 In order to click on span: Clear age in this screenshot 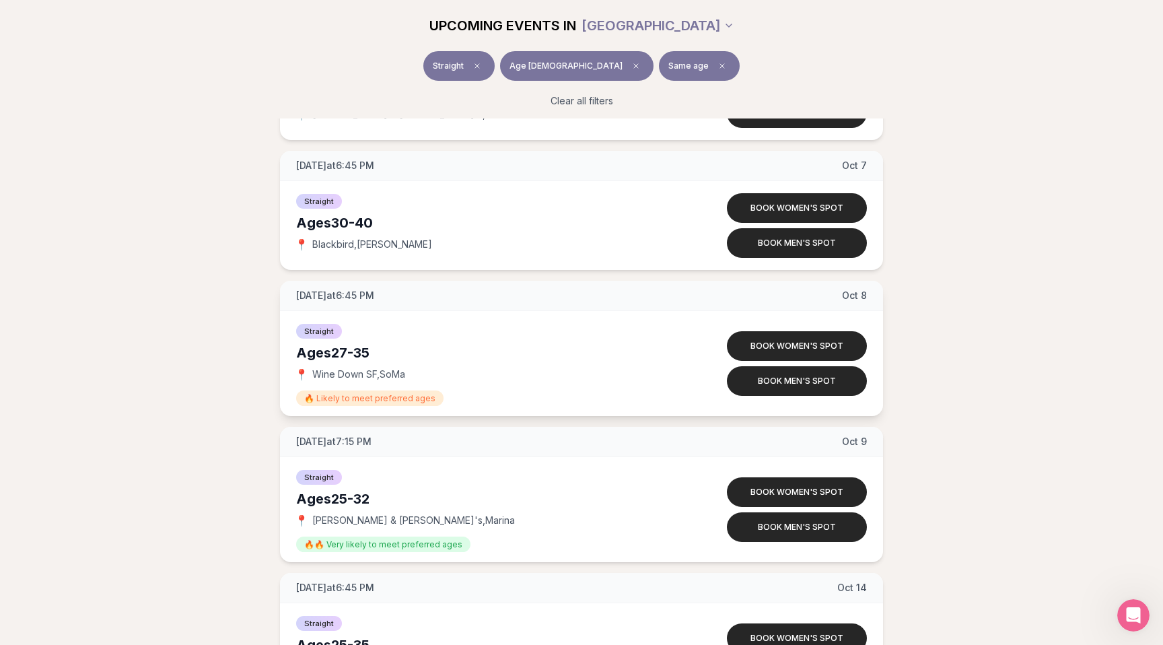, I will do `click(636, 66)`.